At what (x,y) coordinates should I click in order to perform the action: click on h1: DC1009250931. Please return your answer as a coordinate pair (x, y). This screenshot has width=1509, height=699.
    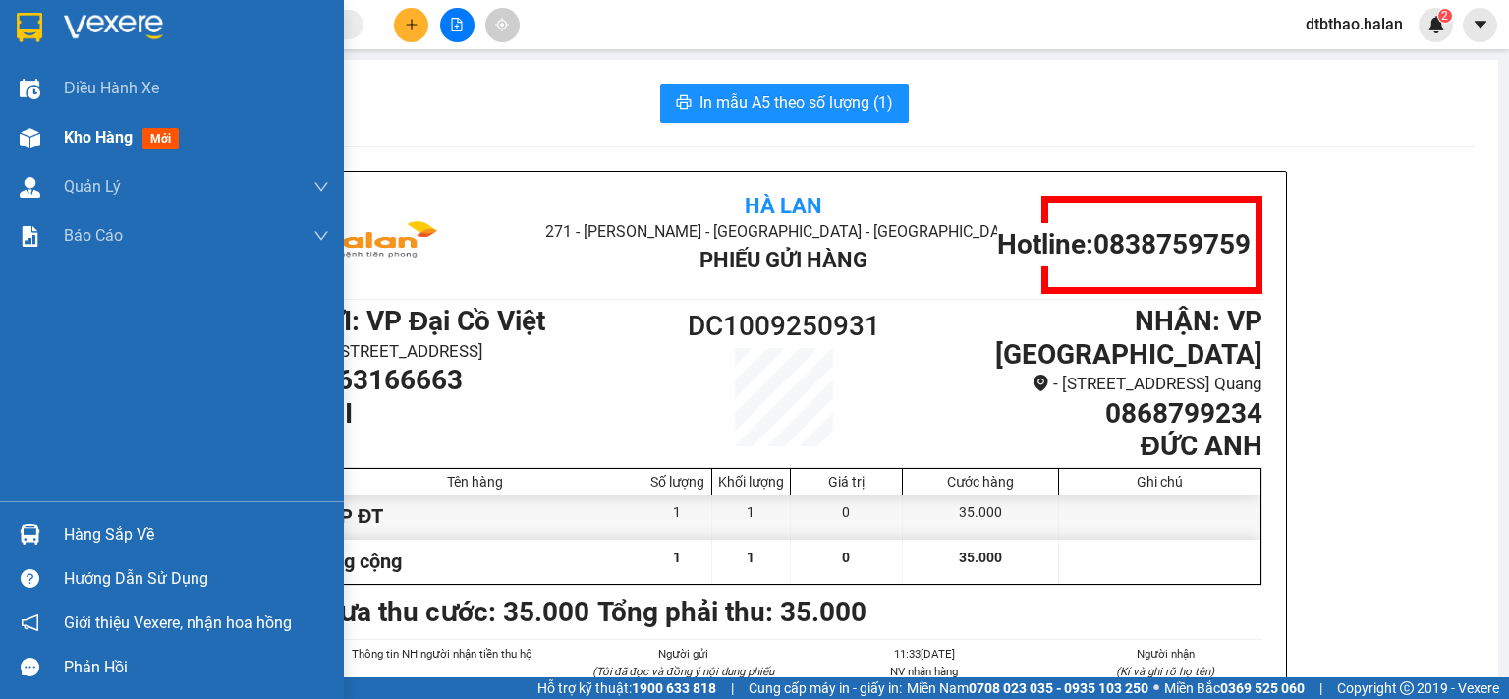
    Looking at the image, I should click on (784, 326).